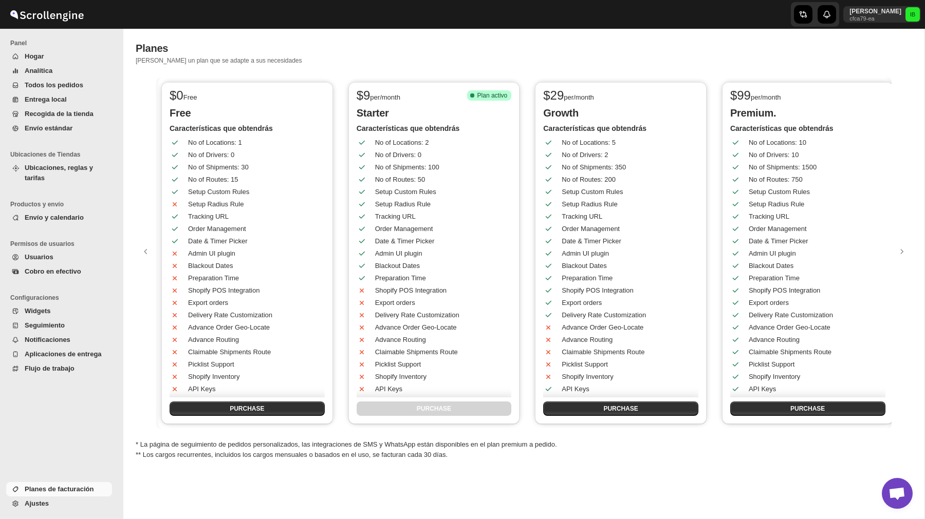 Image resolution: width=925 pixels, height=519 pixels. I want to click on span: per/month, so click(385, 97).